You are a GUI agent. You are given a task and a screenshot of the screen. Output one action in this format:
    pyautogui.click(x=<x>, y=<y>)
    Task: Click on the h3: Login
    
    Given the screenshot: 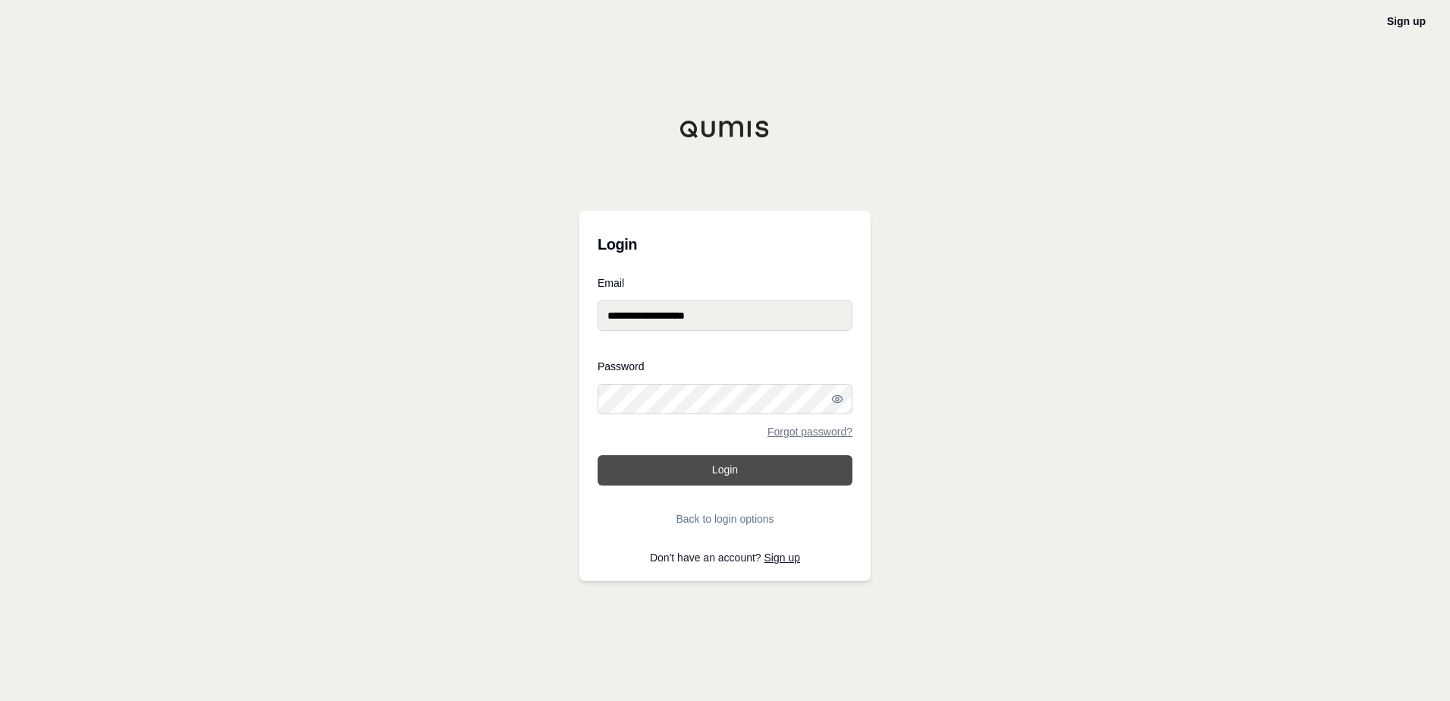 What is the action you would take?
    pyautogui.click(x=725, y=244)
    